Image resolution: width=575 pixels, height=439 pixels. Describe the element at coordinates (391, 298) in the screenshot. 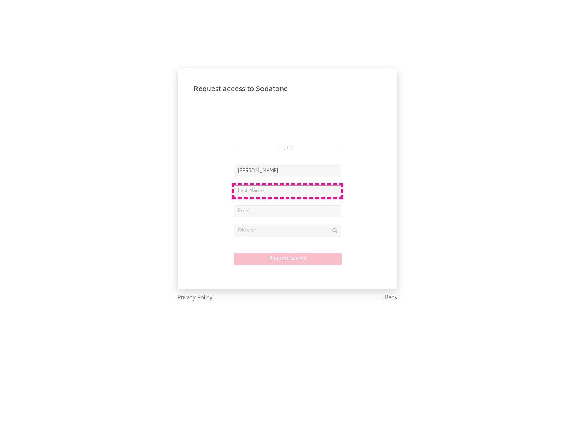

I see `a: Back` at that location.